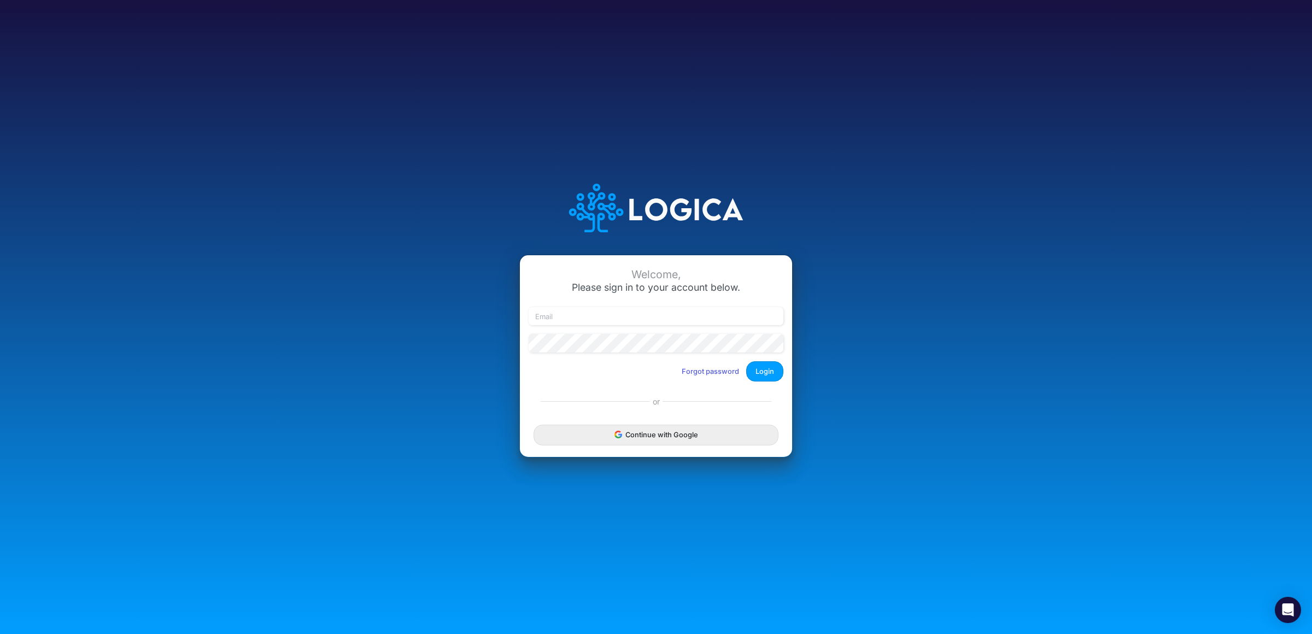  What do you see at coordinates (656, 274) in the screenshot?
I see `div: Welcome,` at bounding box center [656, 274].